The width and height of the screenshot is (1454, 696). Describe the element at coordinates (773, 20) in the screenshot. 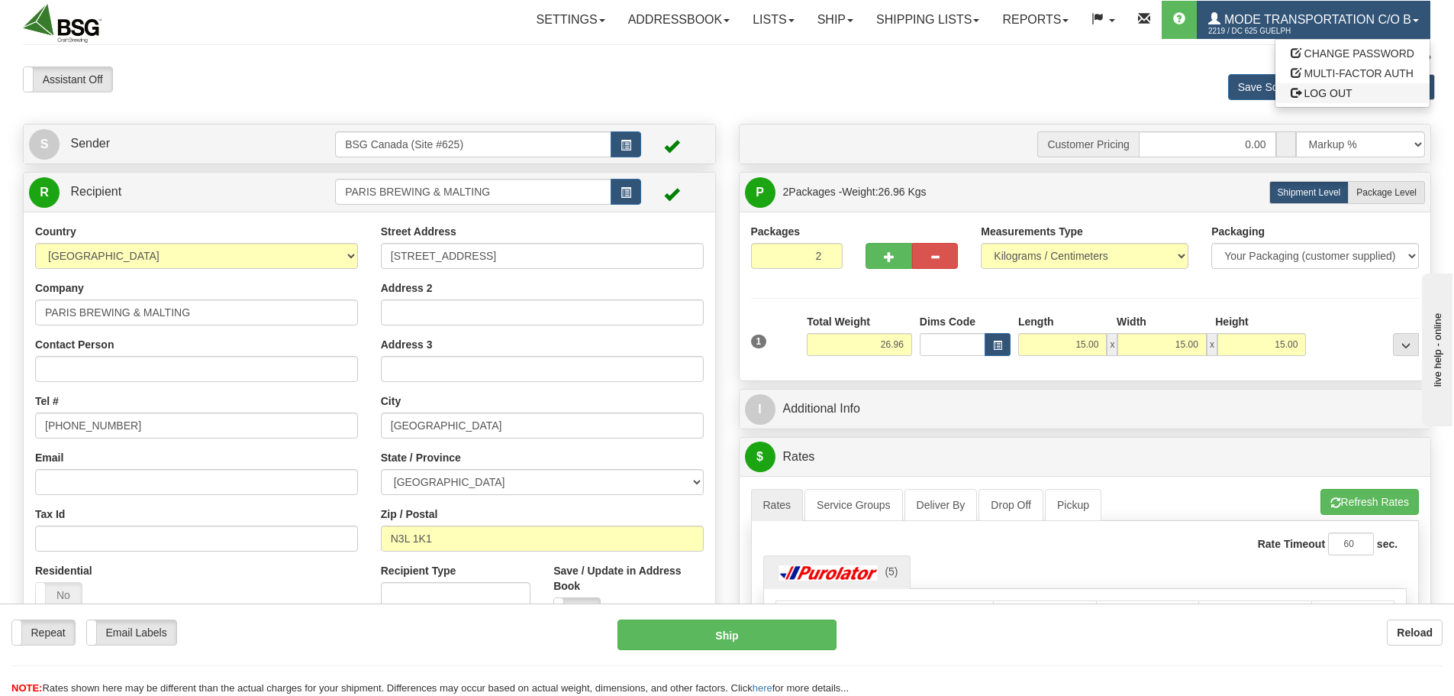

I see `a: Lists` at that location.